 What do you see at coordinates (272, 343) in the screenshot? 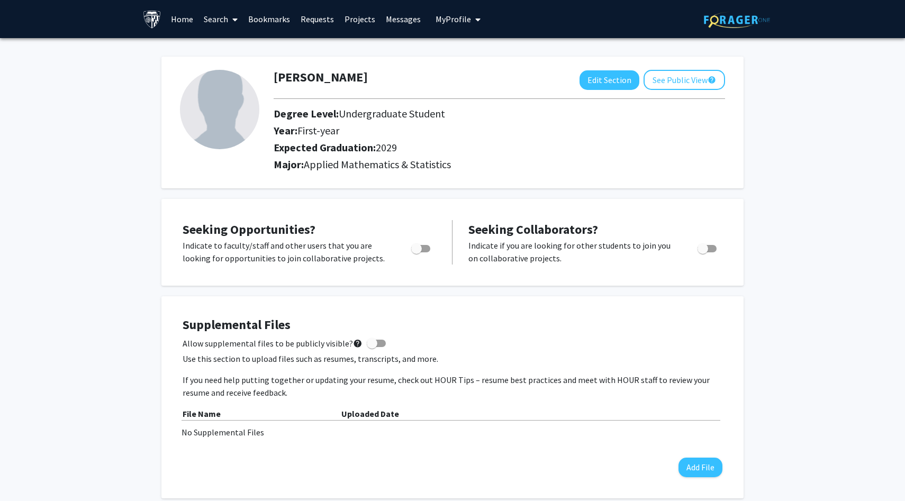
I see `span: Allow supplemental files to be publicly visible?` at bounding box center [272, 343].